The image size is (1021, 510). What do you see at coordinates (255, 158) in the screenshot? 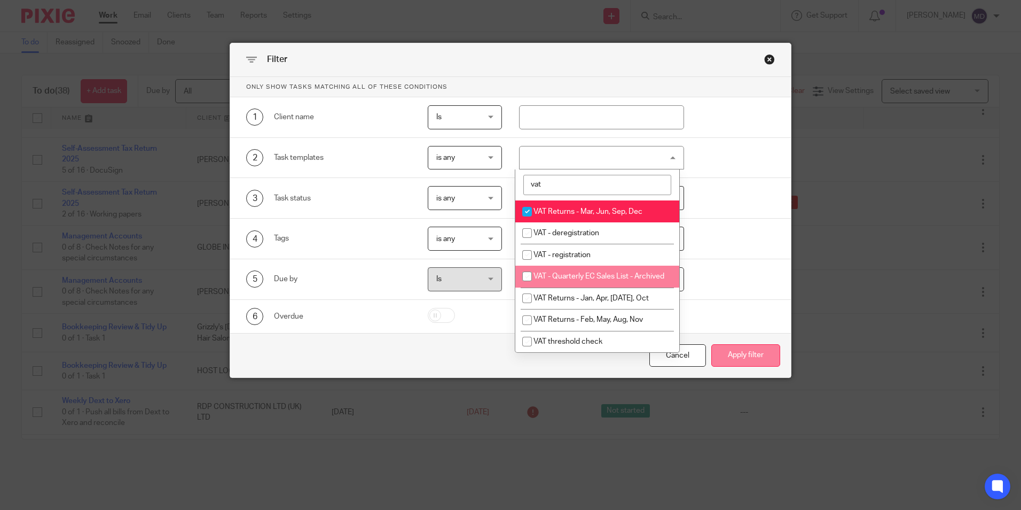
I see `div: 2` at bounding box center [255, 158].